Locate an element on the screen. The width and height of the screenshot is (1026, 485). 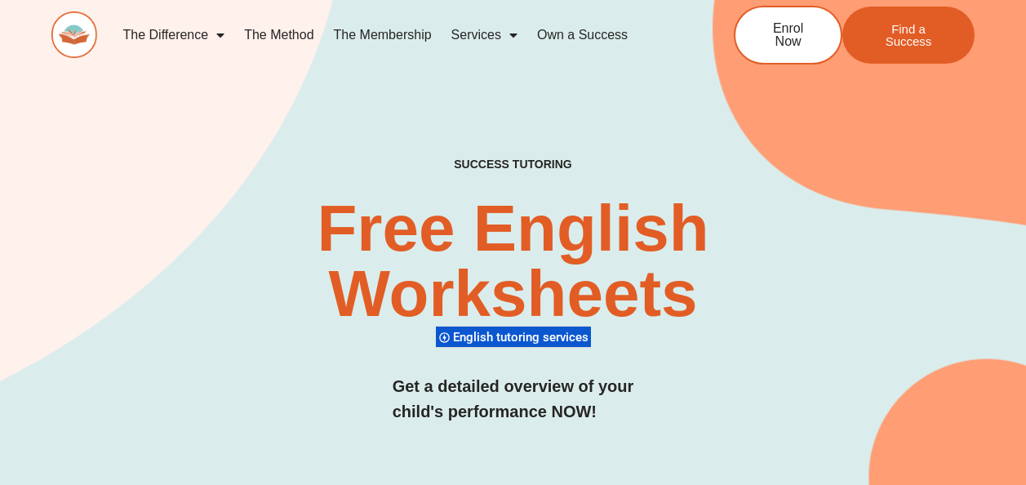
h4: SUCCESS TUTORING​ is located at coordinates (513, 164).